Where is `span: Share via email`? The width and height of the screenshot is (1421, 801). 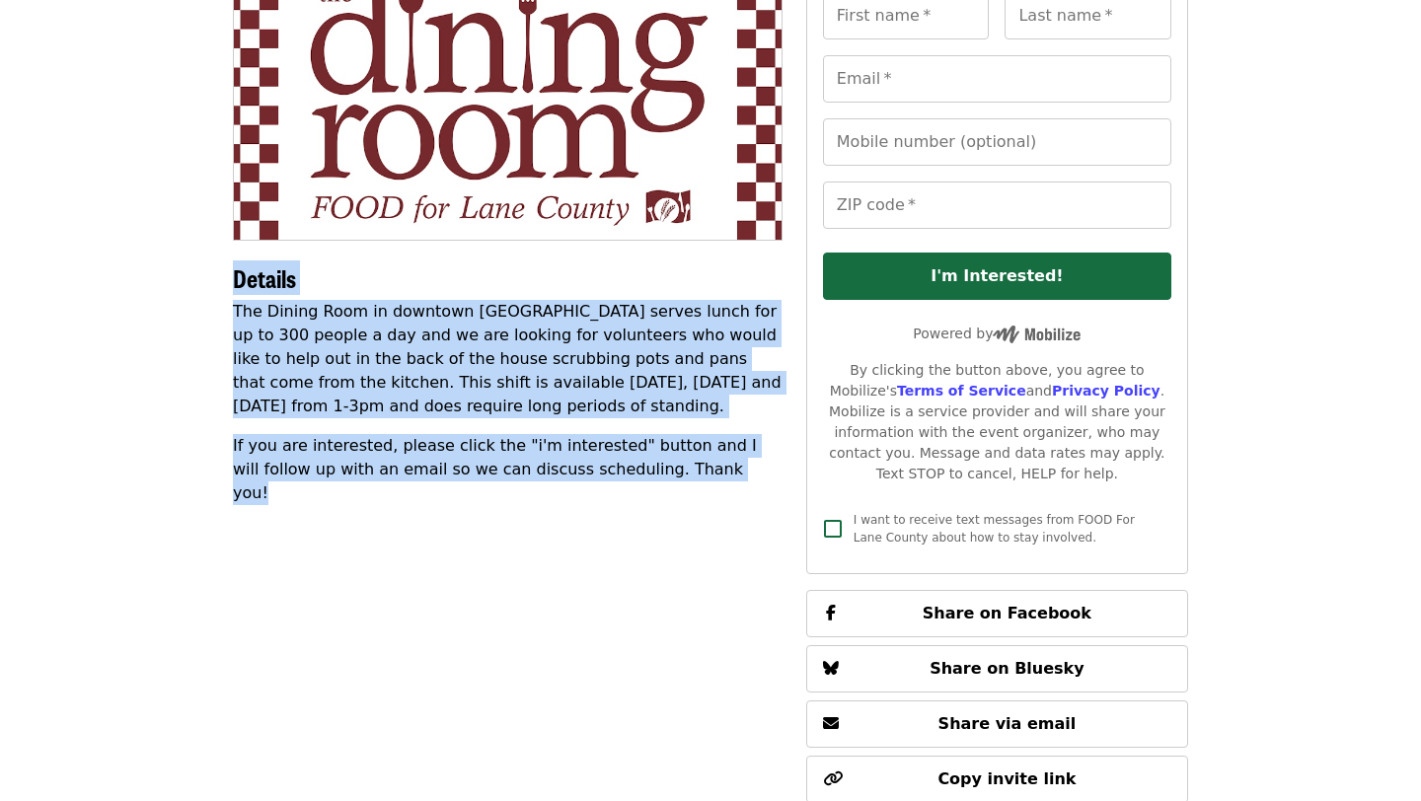 span: Share via email is located at coordinates (1007, 723).